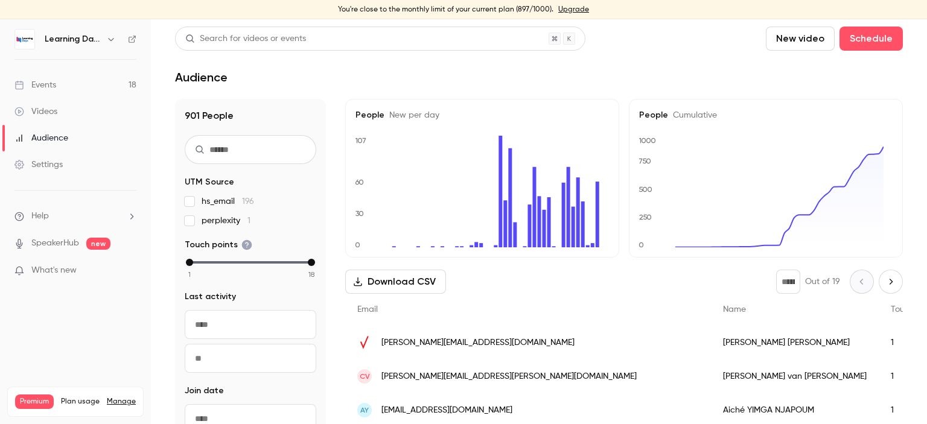 The height and width of the screenshot is (424, 927). I want to click on div: Videos, so click(36, 112).